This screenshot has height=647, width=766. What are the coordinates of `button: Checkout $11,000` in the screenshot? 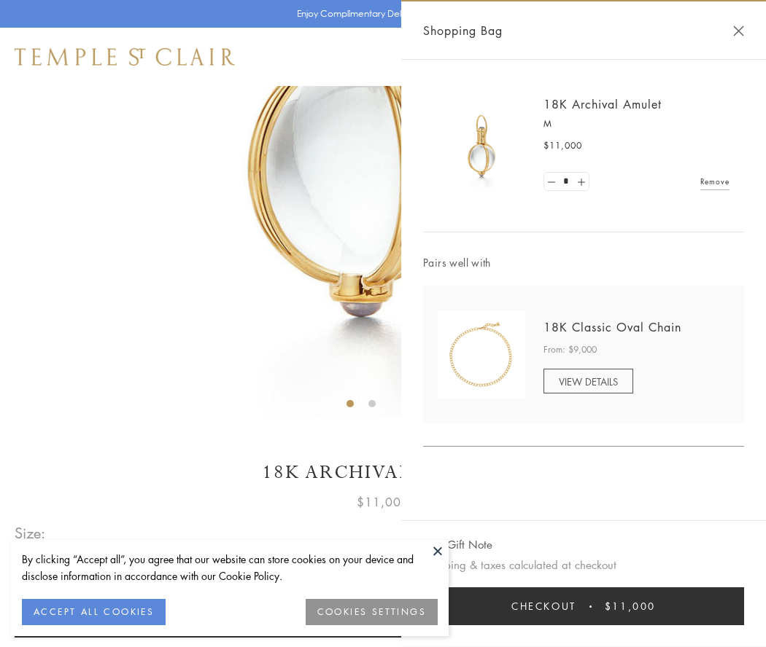 It's located at (583, 607).